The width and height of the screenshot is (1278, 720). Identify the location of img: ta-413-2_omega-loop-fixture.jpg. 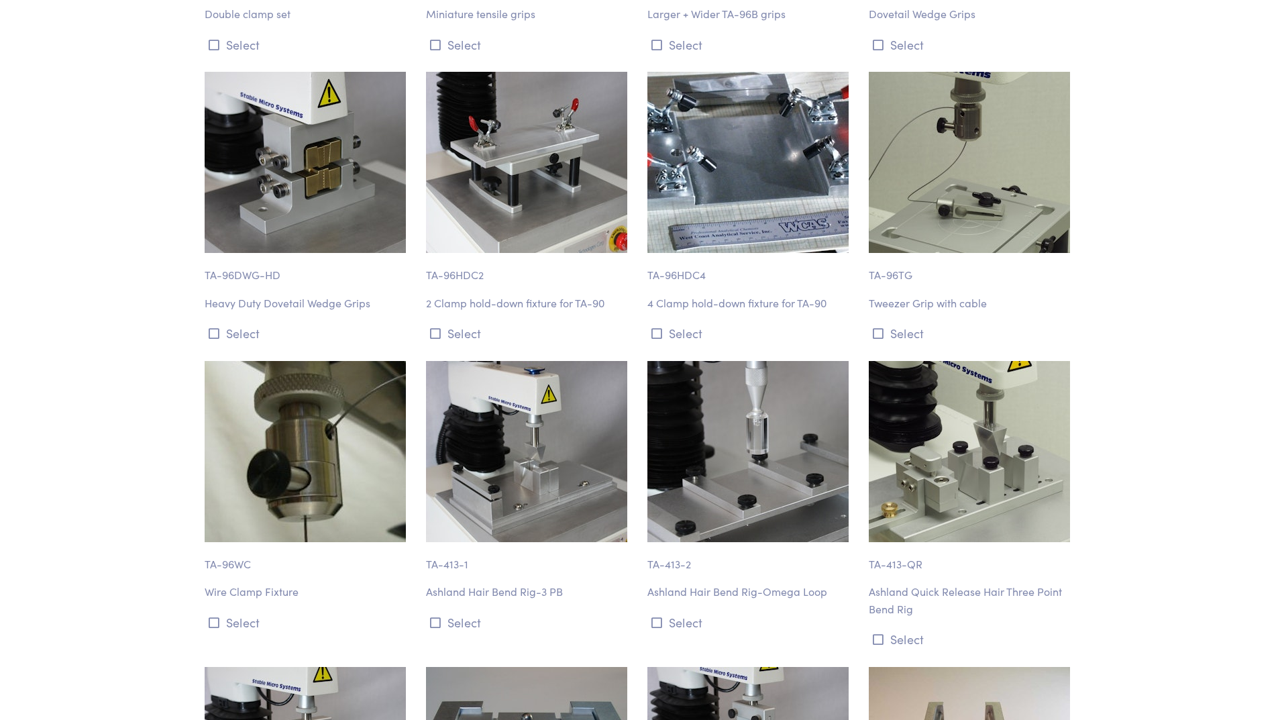
(748, 452).